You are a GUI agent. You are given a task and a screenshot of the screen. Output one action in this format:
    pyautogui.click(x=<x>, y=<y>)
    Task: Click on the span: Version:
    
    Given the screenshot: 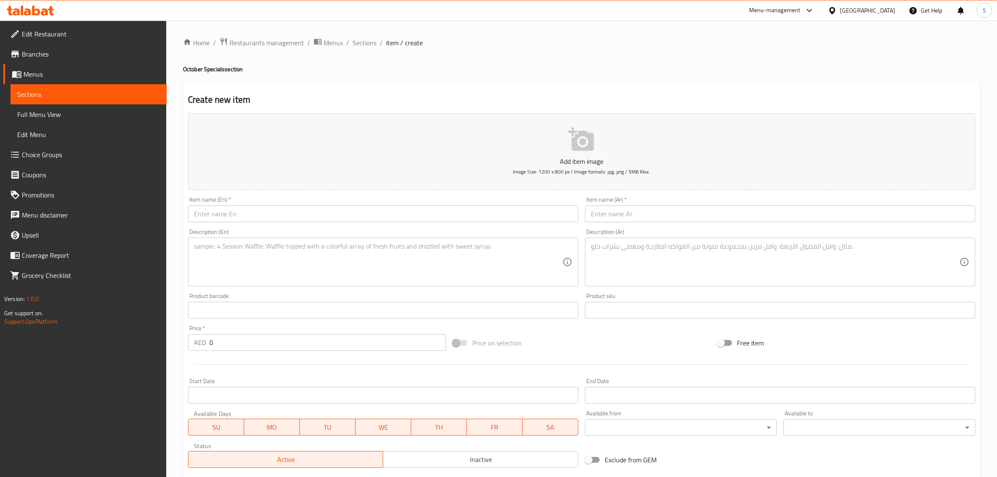 What is the action you would take?
    pyautogui.click(x=14, y=299)
    